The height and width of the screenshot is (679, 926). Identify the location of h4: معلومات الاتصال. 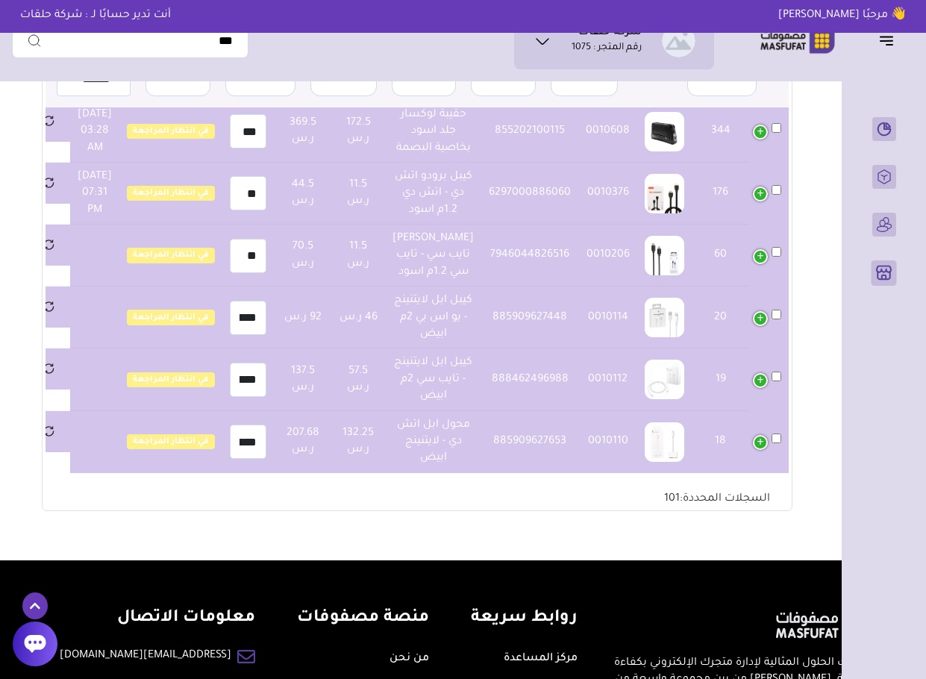
(157, 618).